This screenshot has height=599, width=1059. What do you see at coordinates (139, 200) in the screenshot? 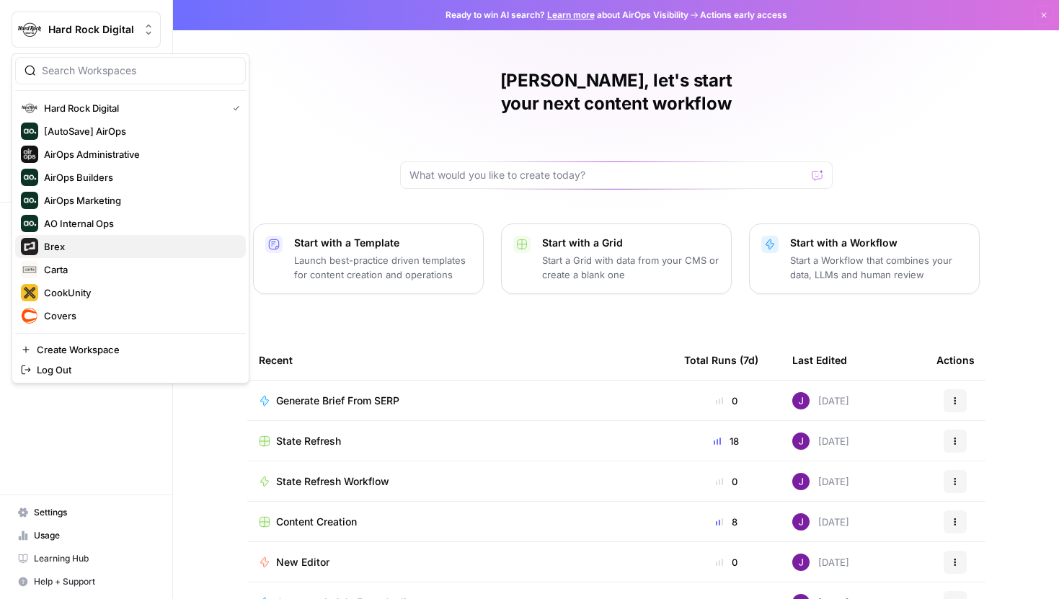
I see `span: AirOps Marketing` at bounding box center [139, 200].